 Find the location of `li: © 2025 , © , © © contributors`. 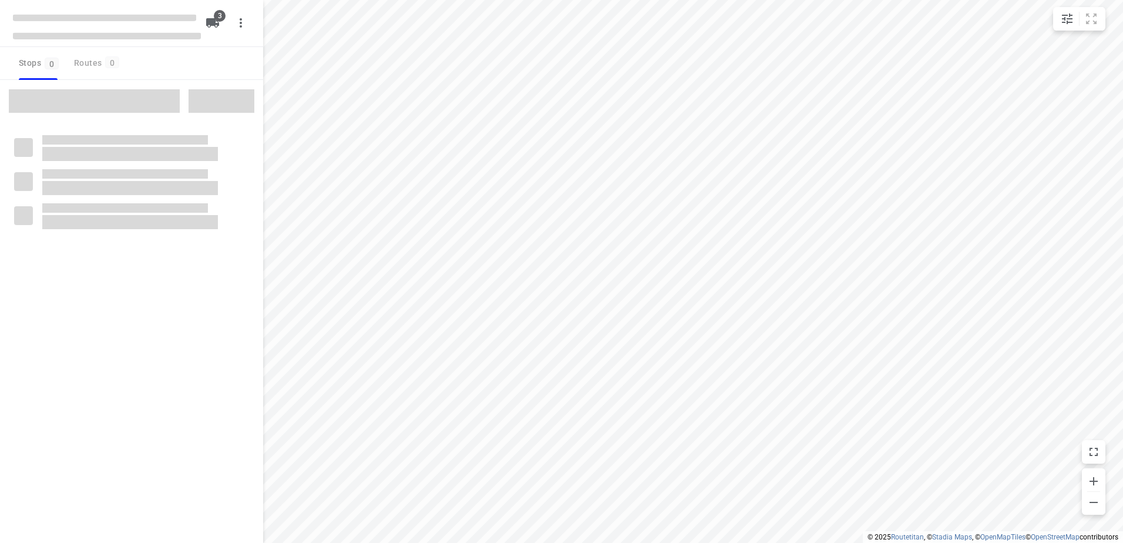

li: © 2025 , © , © © contributors is located at coordinates (993, 537).